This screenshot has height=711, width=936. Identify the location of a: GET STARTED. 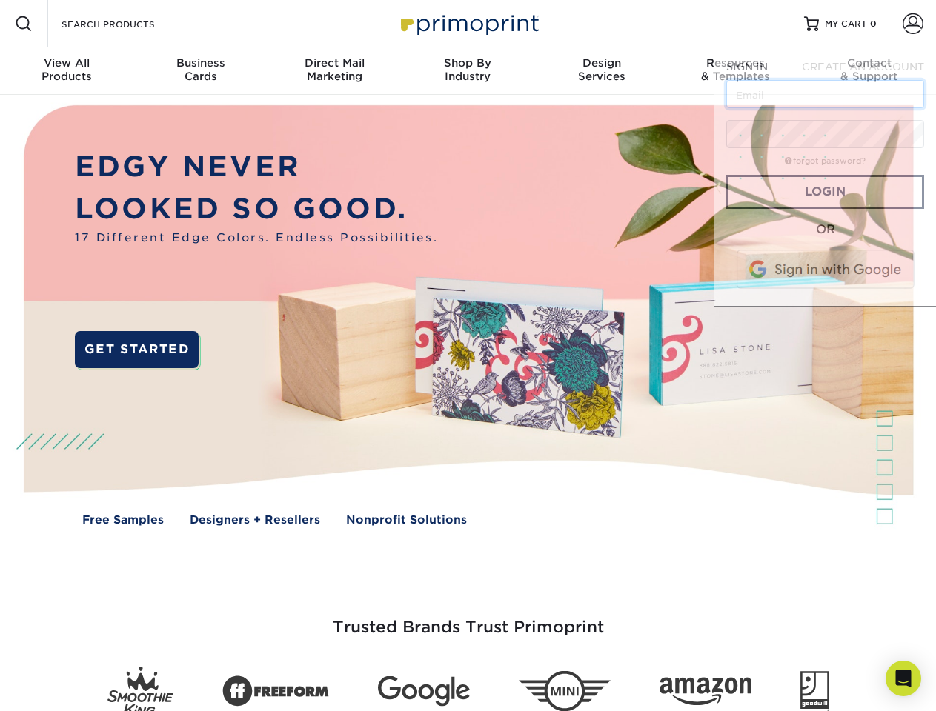
(136, 350).